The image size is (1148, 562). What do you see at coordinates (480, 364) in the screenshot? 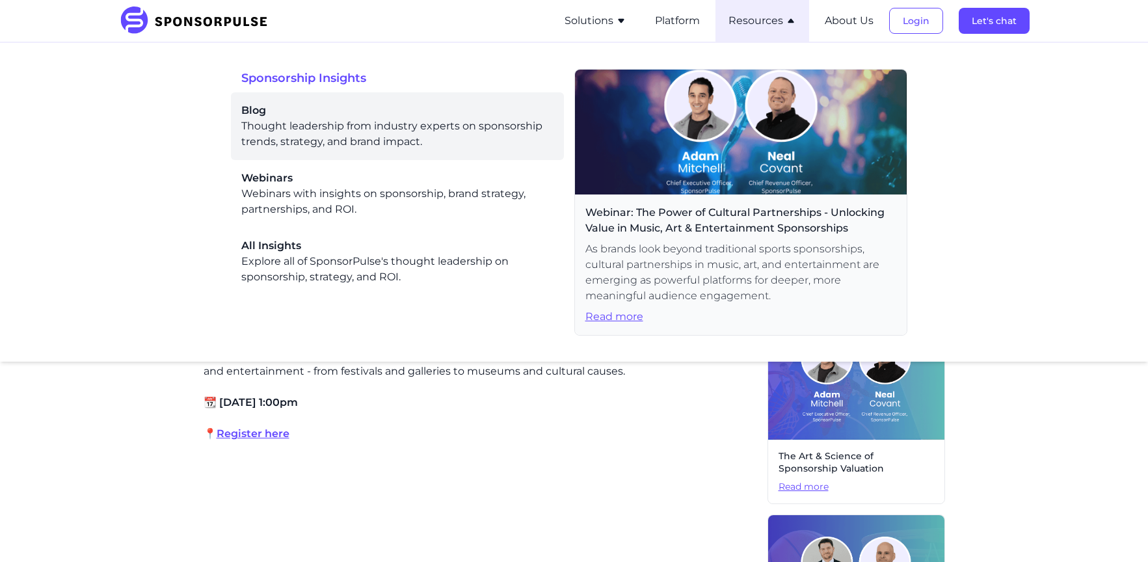
I see `p: Join us for an insightful webinar exploring the often untapped potential of sponsorships across m...` at bounding box center [480, 364].